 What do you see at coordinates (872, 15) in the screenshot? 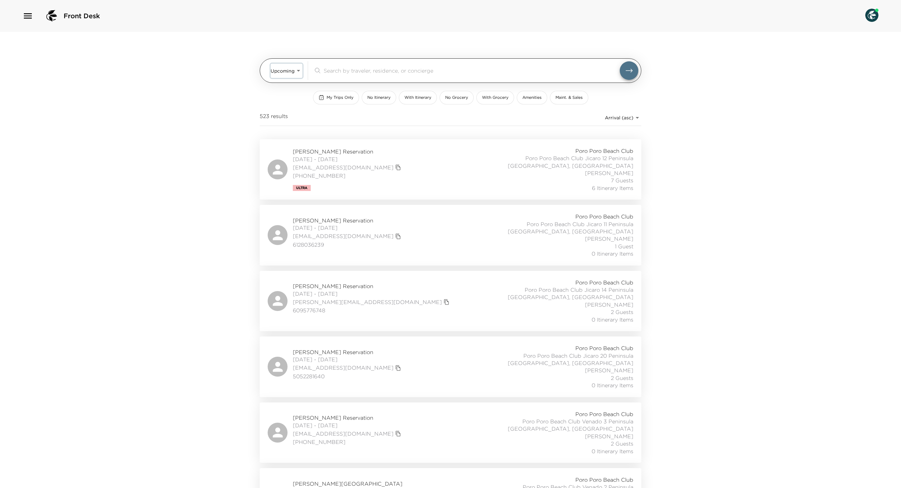
I see `img: User` at bounding box center [872, 15].